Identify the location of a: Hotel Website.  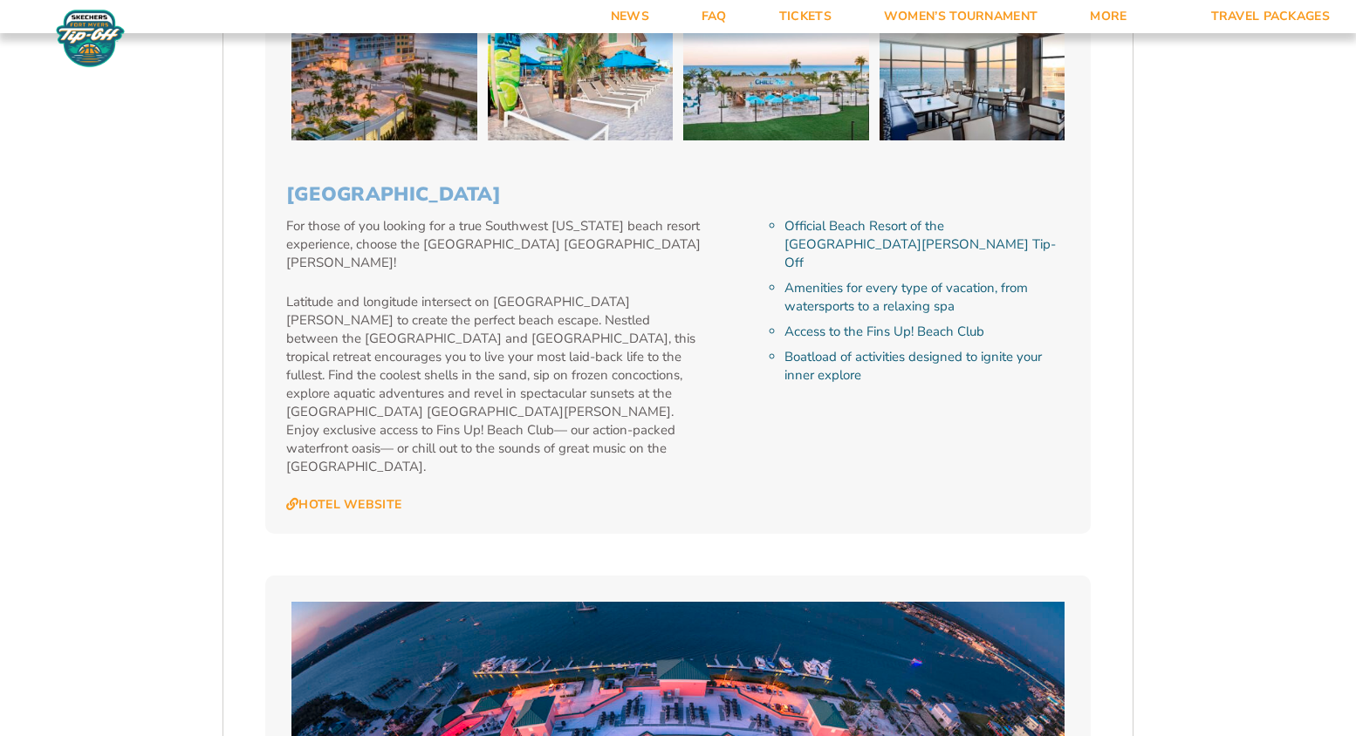
(344, 505).